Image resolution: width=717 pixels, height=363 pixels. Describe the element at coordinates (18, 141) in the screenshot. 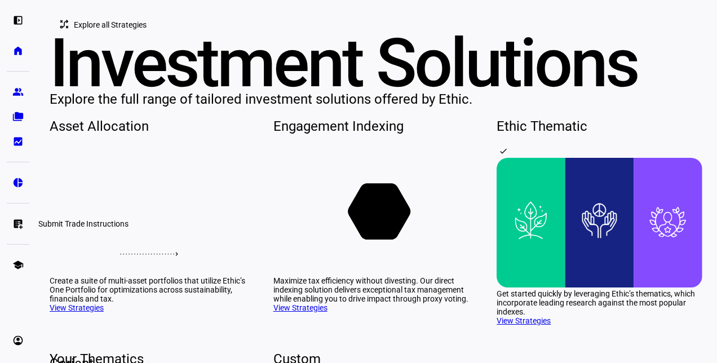

I see `eth-mat-symbol: bid_landscape` at that location.